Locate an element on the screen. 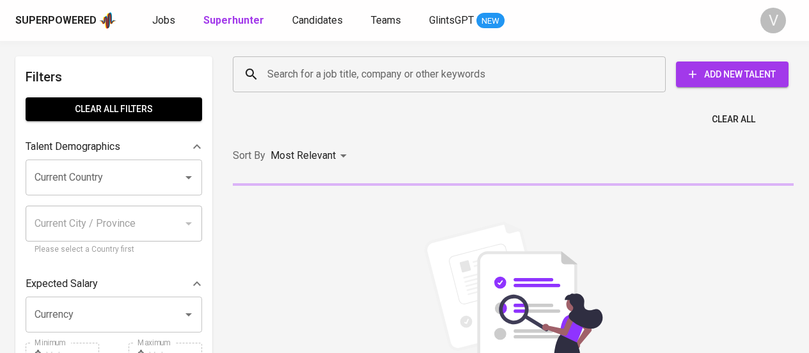 The width and height of the screenshot is (809, 353). div: Expected Salary is located at coordinates (114, 283).